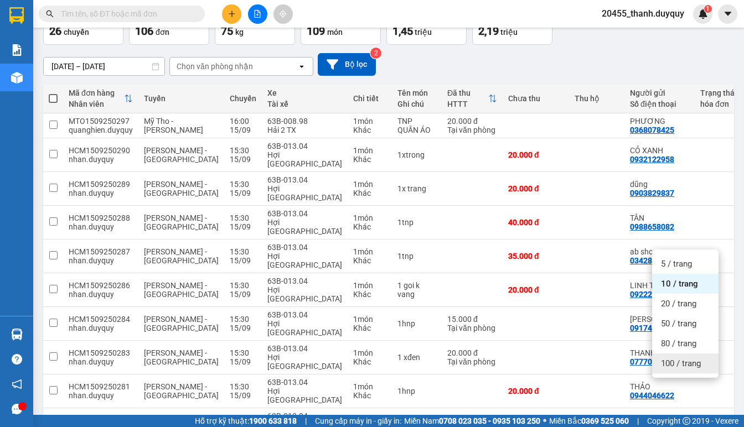 Image resolution: width=744 pixels, height=427 pixels. I want to click on div: hóa đơn, so click(718, 104).